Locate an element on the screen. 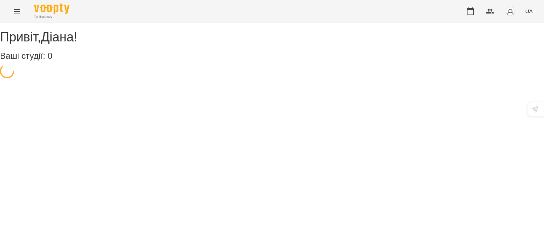 Image resolution: width=544 pixels, height=246 pixels. button: UA is located at coordinates (528, 11).